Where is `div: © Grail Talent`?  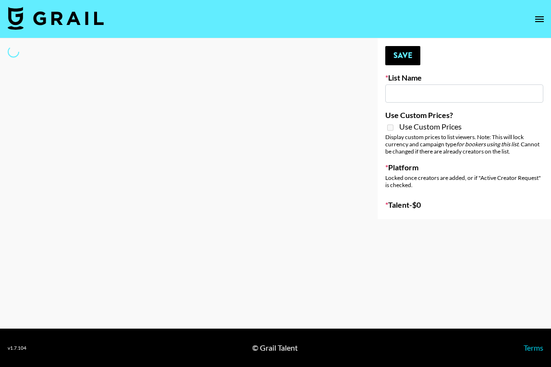 div: © Grail Talent is located at coordinates (275, 348).